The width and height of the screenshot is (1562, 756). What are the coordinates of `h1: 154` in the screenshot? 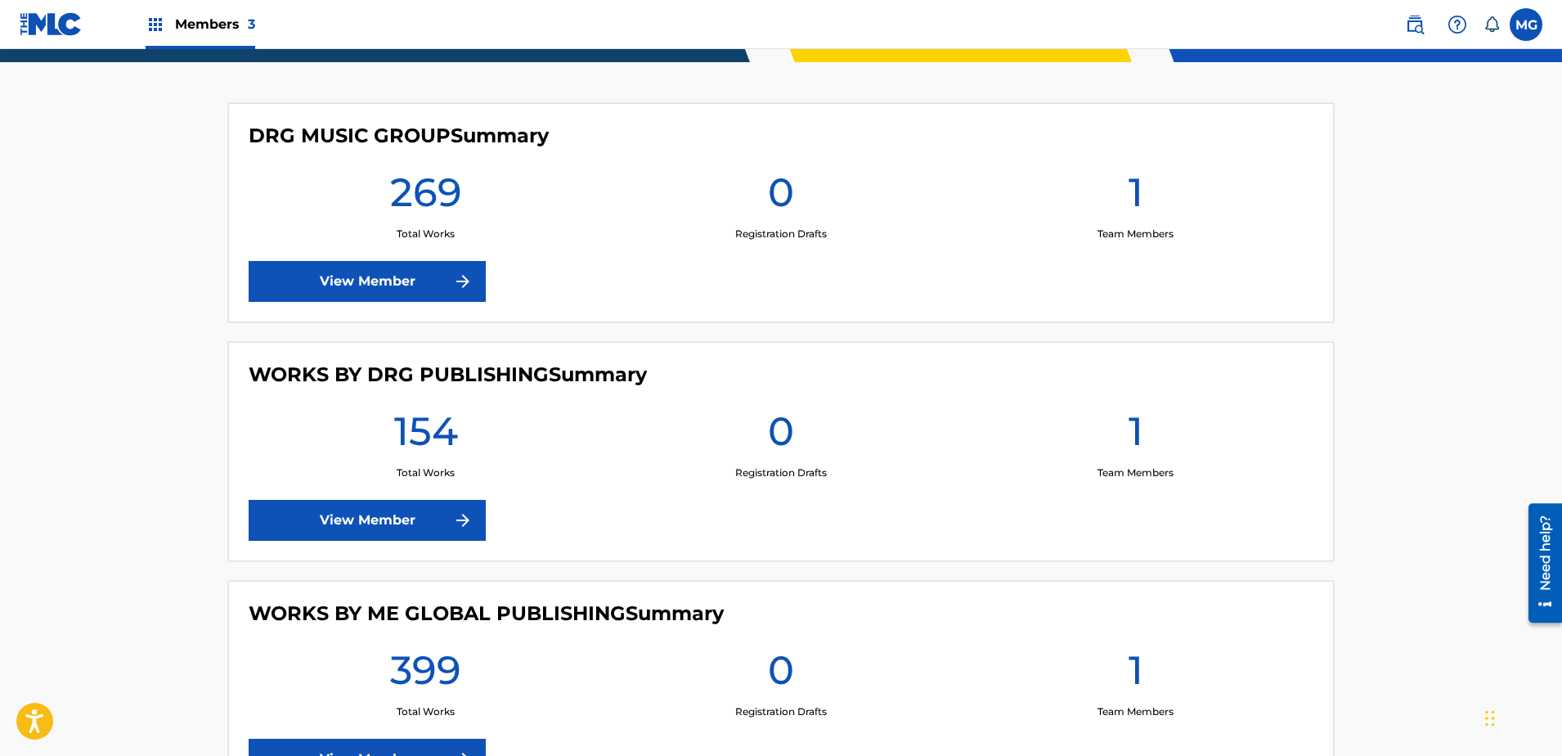 It's located at (426, 436).